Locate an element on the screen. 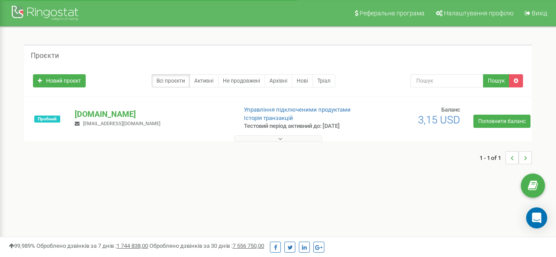 Image resolution: width=556 pixels, height=257 pixels. span: Баланс is located at coordinates (451, 109).